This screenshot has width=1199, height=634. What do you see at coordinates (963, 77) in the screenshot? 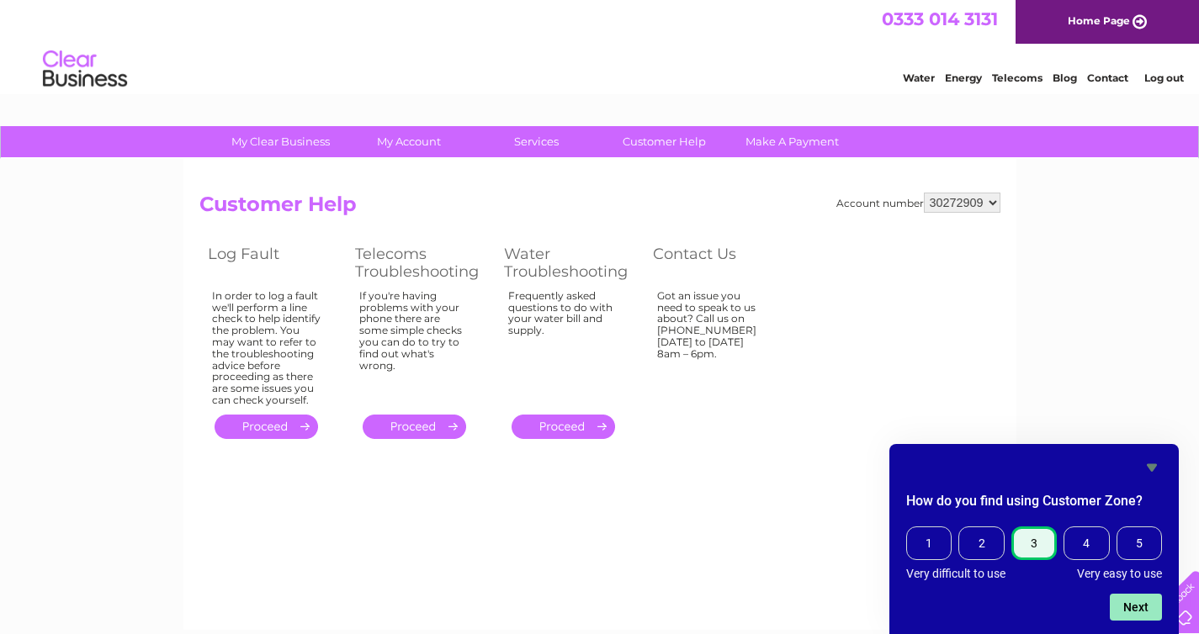
I see `a: Energy` at bounding box center [963, 77].